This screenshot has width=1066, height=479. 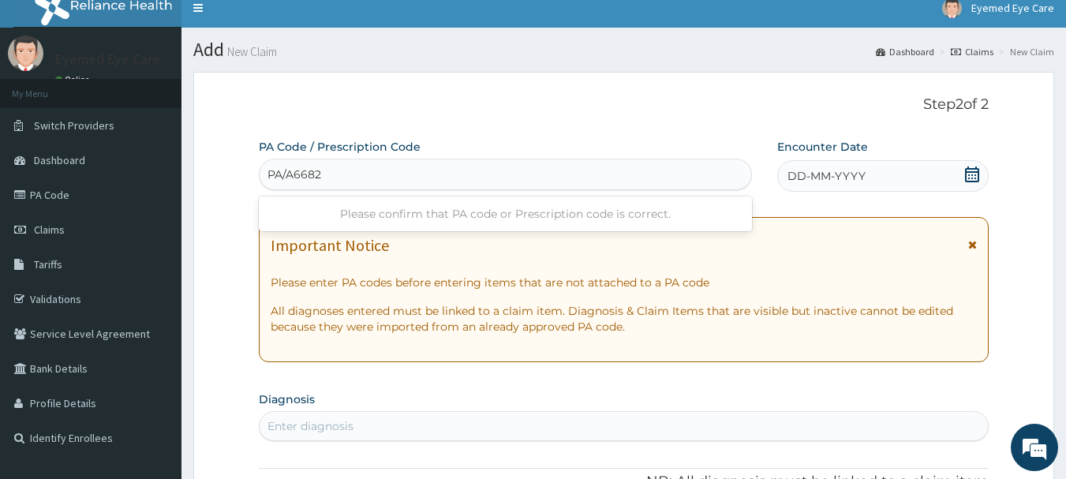 What do you see at coordinates (47, 99) in the screenshot?
I see `img: d_794563401_company_1708531726252_794563401` at bounding box center [47, 99].